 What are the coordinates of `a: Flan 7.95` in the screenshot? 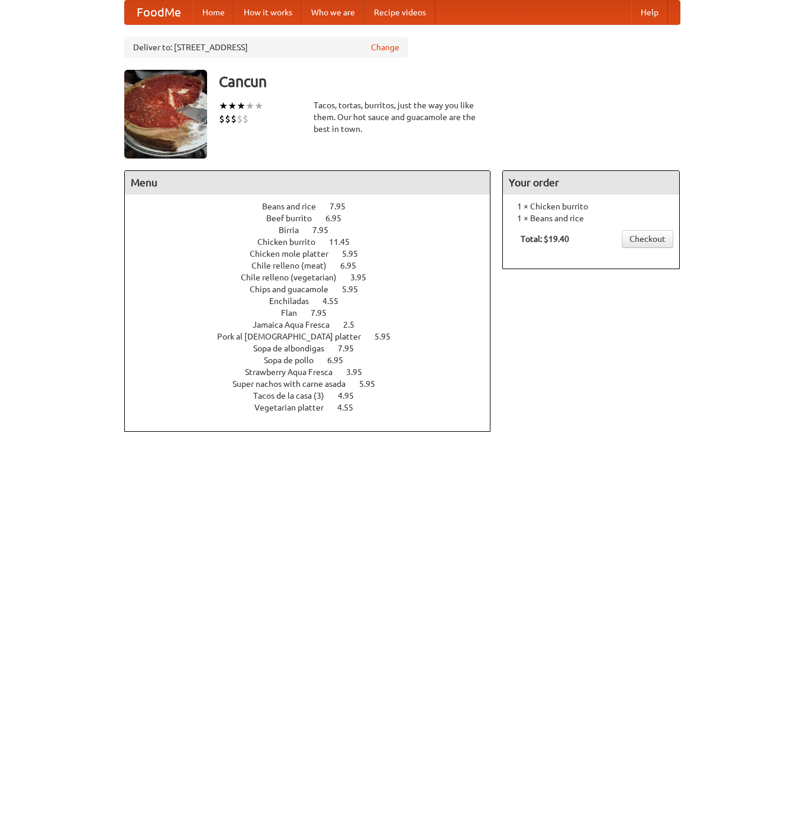 It's located at (315, 313).